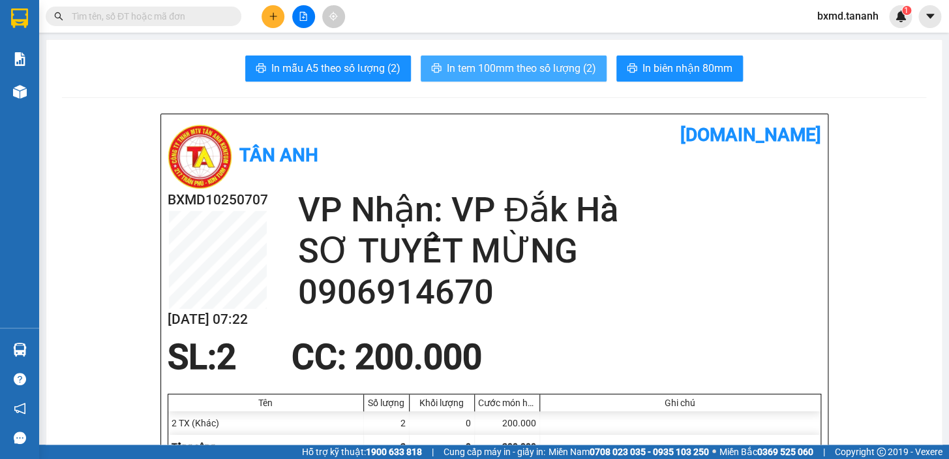 This screenshot has height=459, width=949. What do you see at coordinates (848, 16) in the screenshot?
I see `span: bxmd.tananh` at bounding box center [848, 16].